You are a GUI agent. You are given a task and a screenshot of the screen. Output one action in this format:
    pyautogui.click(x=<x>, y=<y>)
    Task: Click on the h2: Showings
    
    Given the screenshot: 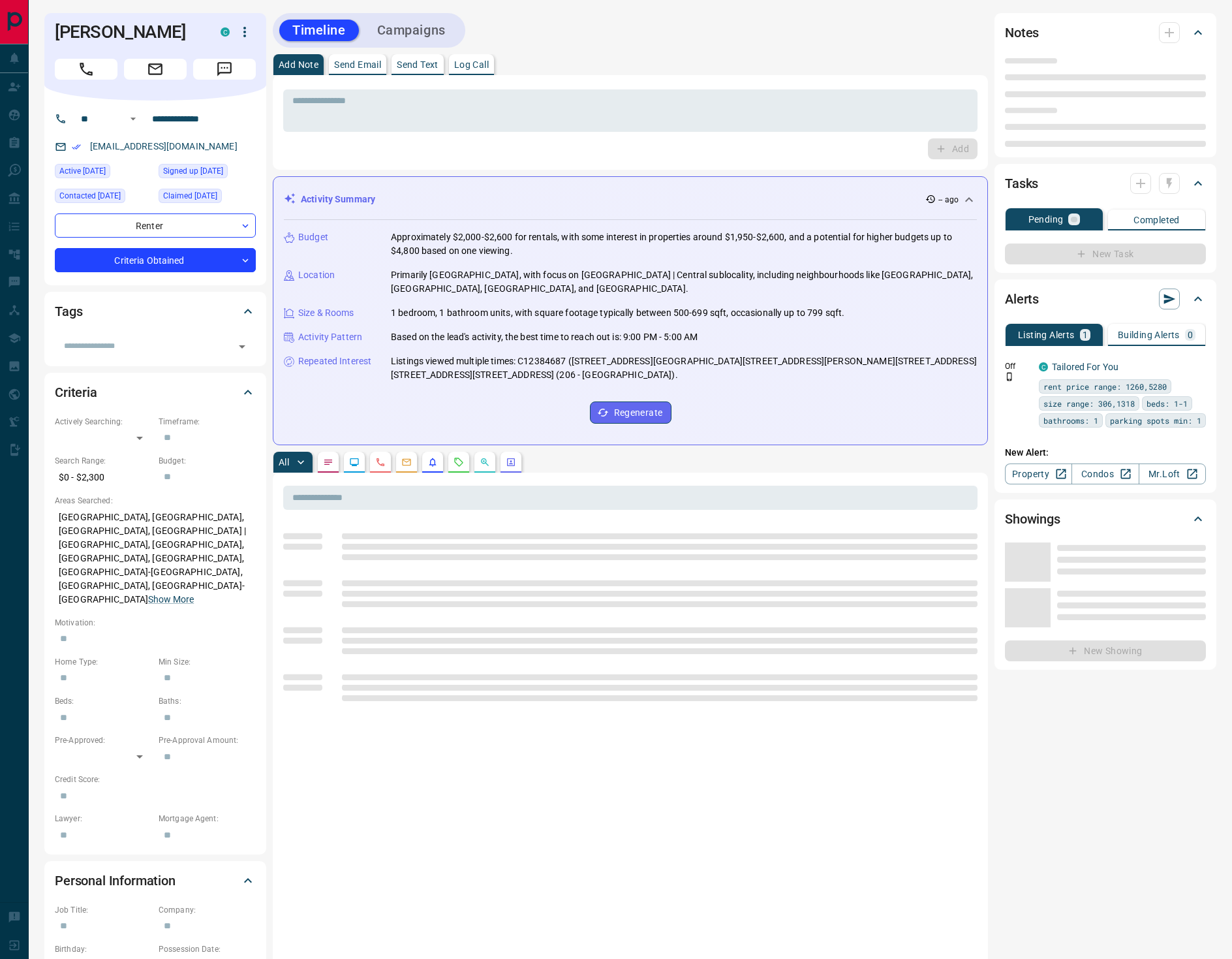 What is the action you would take?
    pyautogui.click(x=1032, y=519)
    